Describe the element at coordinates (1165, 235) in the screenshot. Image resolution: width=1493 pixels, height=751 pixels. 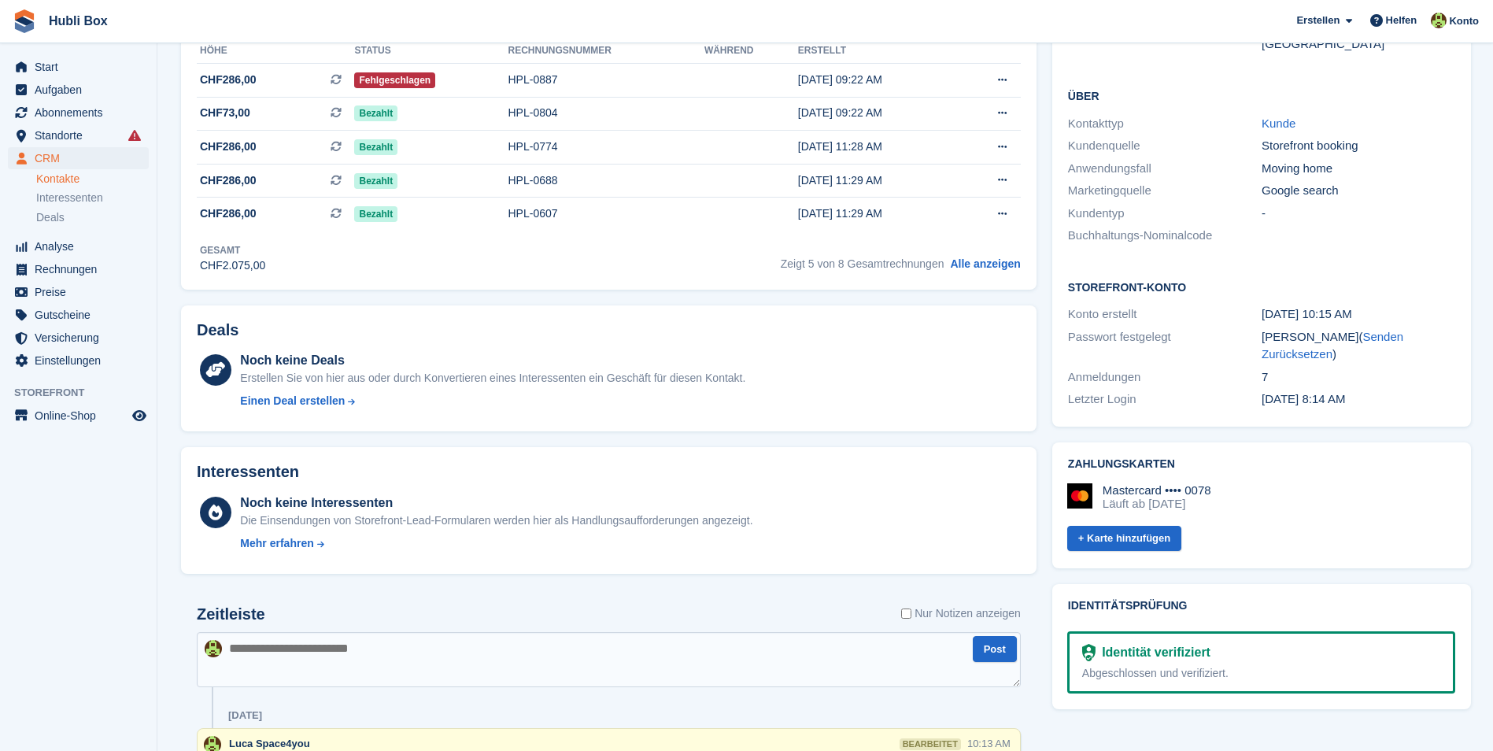
I see `div: Buchhaltungs-Nominalcode` at that location.